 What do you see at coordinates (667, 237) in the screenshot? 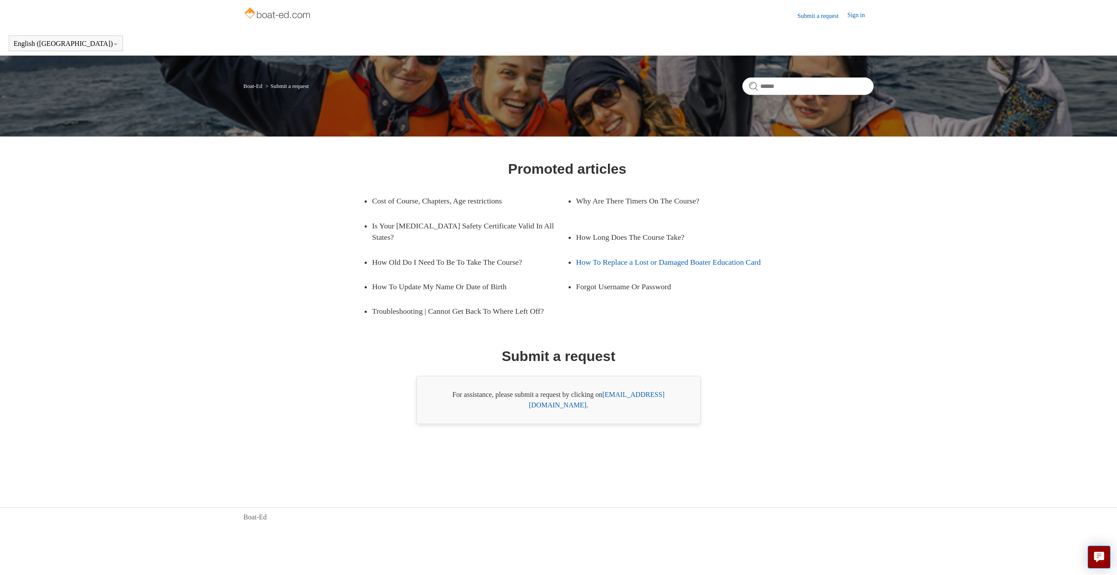
I see `a: How Long Does The Course Take?` at bounding box center [667, 237].